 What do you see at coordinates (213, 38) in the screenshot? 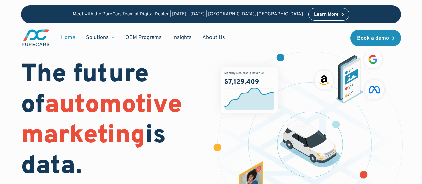
I see `a: About Us` at bounding box center [213, 38].